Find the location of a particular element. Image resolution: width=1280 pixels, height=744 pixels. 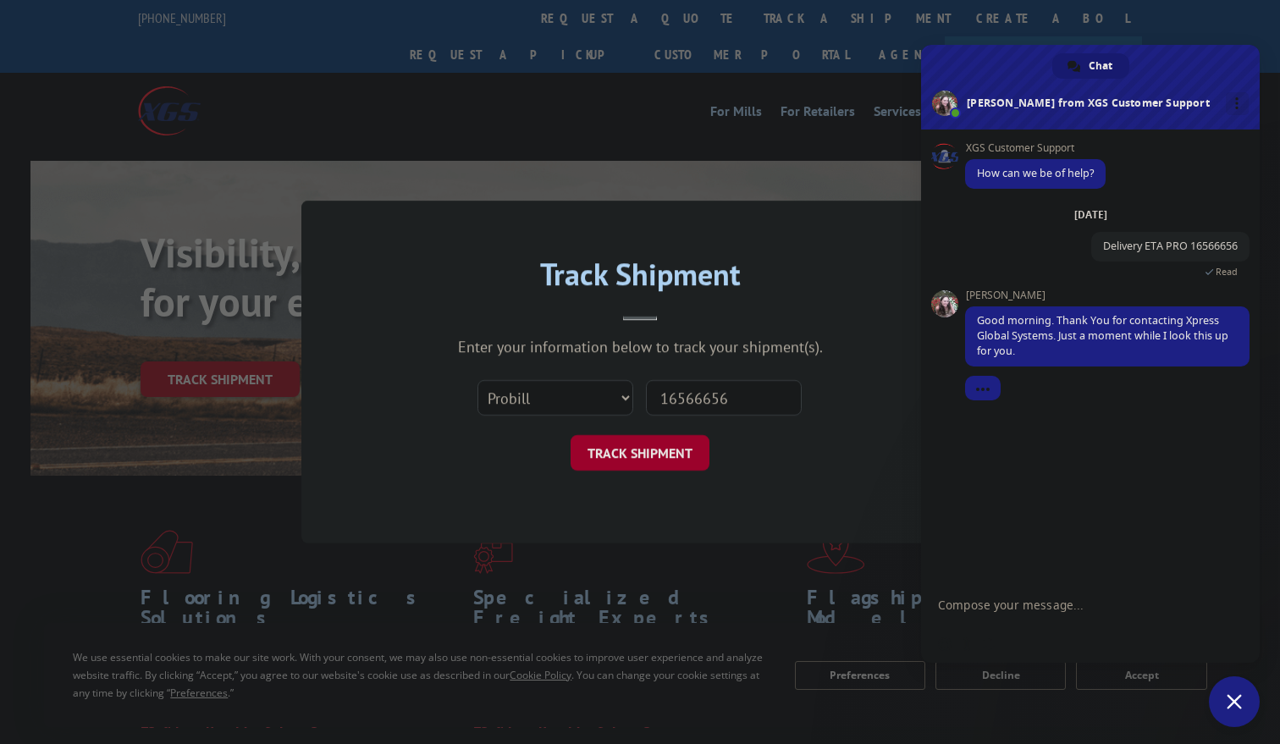

span: Good morning. Thank You for contacting Xpress Global Systems. Just a moment while I look this up ... is located at coordinates (1102, 335).